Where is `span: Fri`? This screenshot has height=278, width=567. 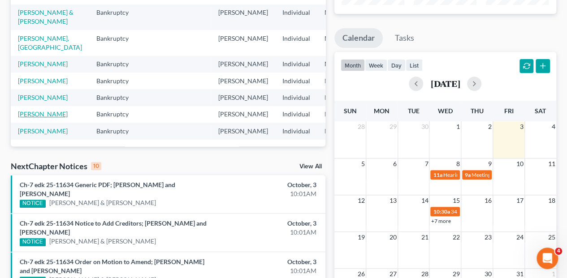
span: Fri is located at coordinates (508, 111).